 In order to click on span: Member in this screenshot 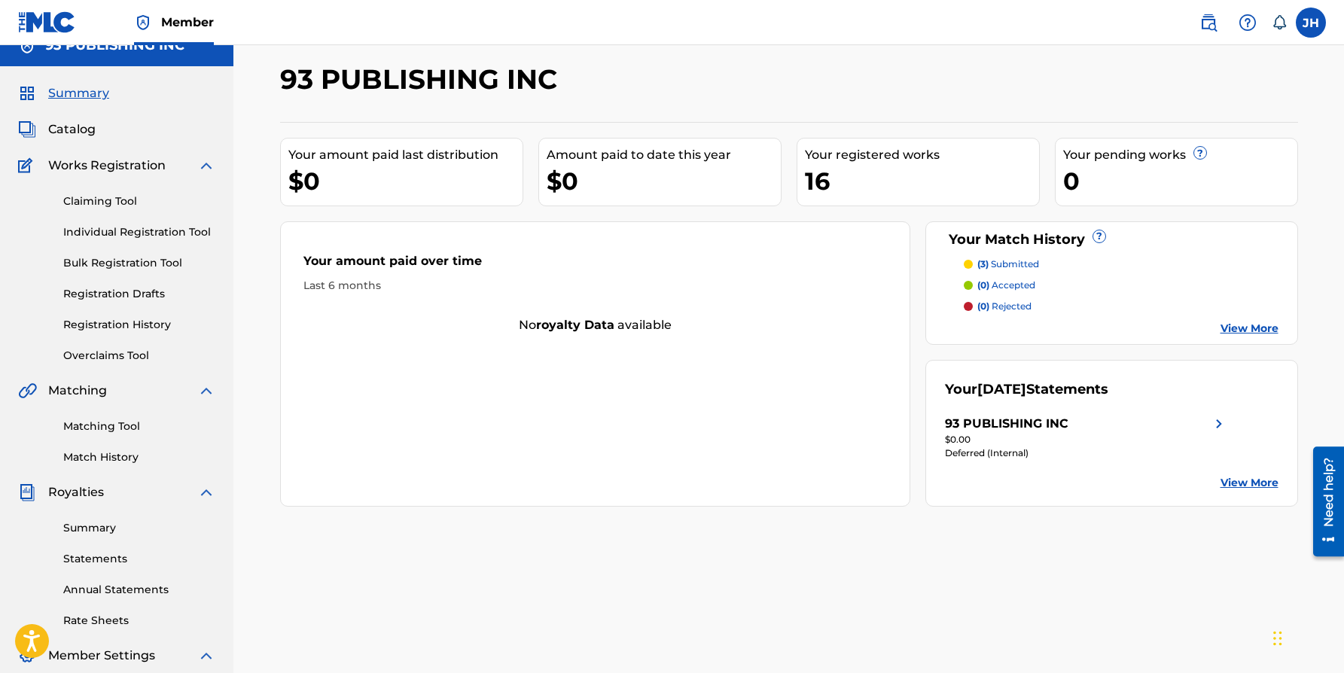, I will do `click(187, 22)`.